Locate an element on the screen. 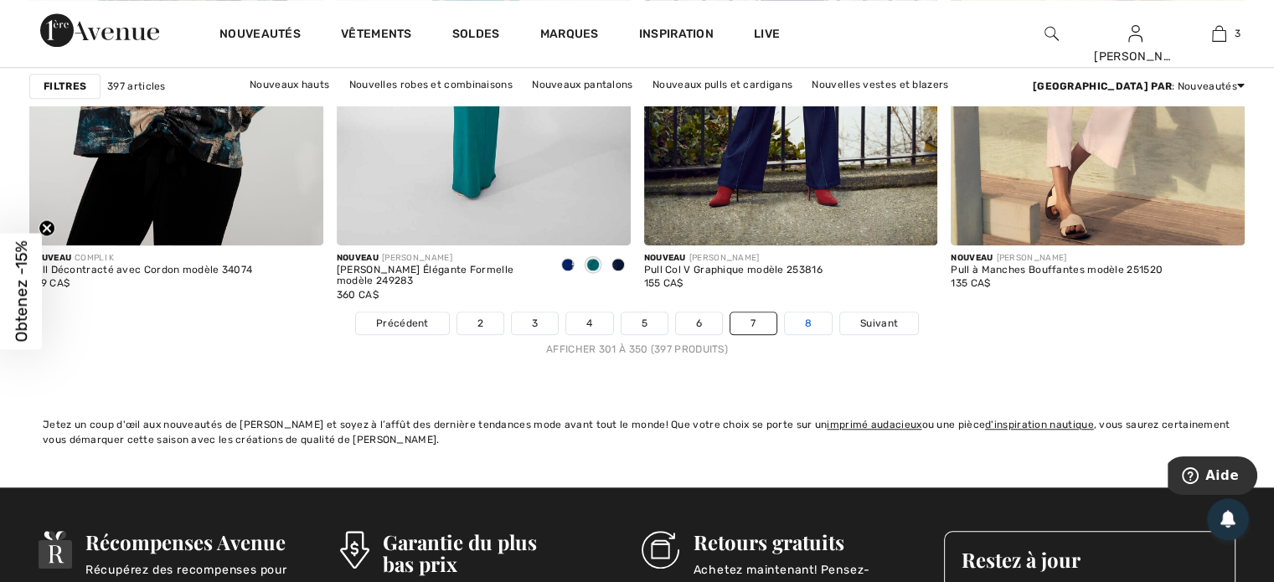 This screenshot has width=1274, height=582. img: Mon panier is located at coordinates (1219, 34).